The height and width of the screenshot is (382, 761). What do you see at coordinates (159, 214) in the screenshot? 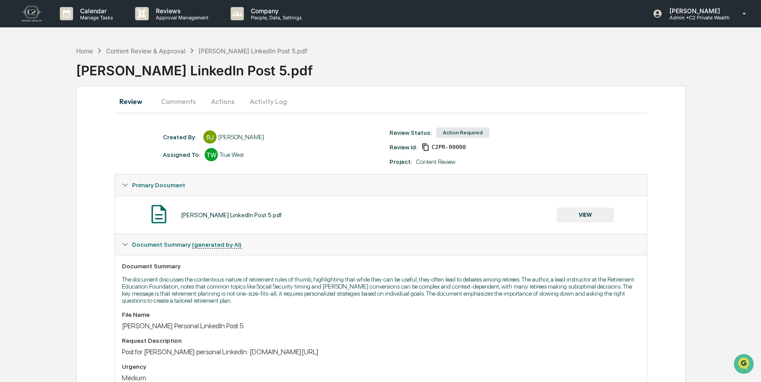
I see `img: Document Icon` at bounding box center [159, 214].